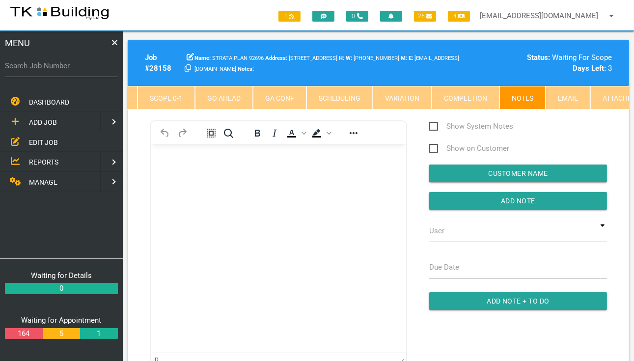 This screenshot has width=634, height=361. I want to click on b: M:, so click(403, 58).